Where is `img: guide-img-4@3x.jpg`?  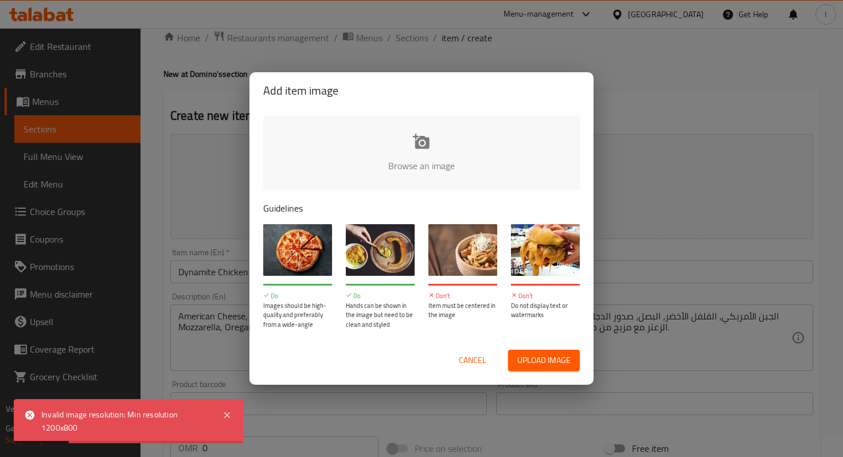 img: guide-img-4@3x.jpg is located at coordinates (545, 250).